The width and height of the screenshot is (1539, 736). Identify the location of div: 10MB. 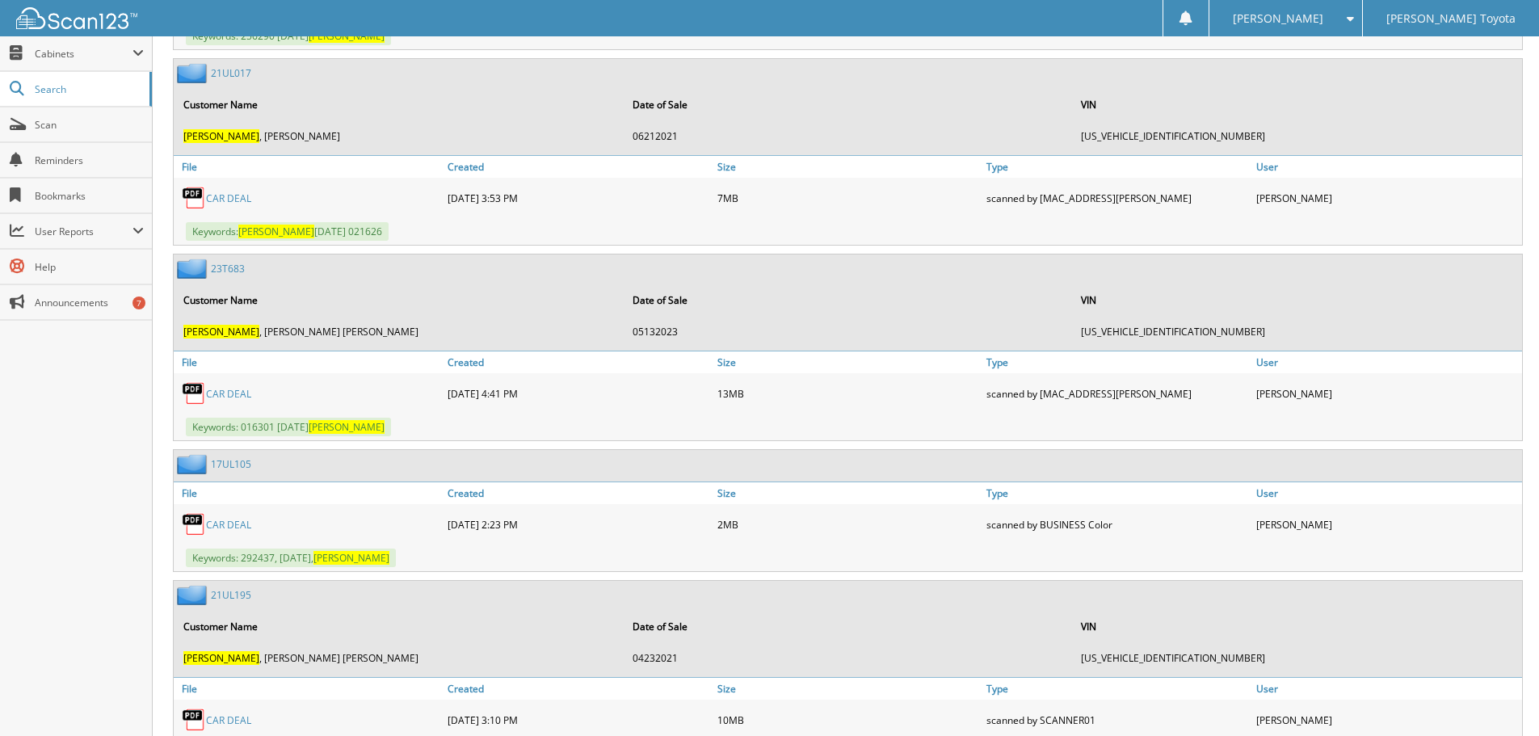
(848, 720).